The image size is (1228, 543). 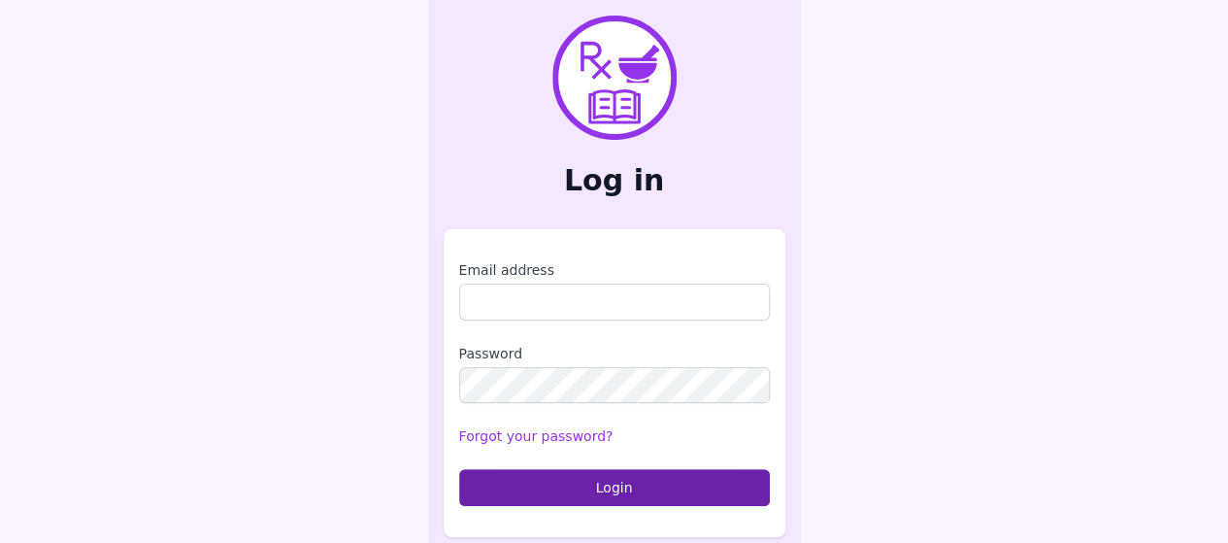 I want to click on label: Password, so click(x=615, y=353).